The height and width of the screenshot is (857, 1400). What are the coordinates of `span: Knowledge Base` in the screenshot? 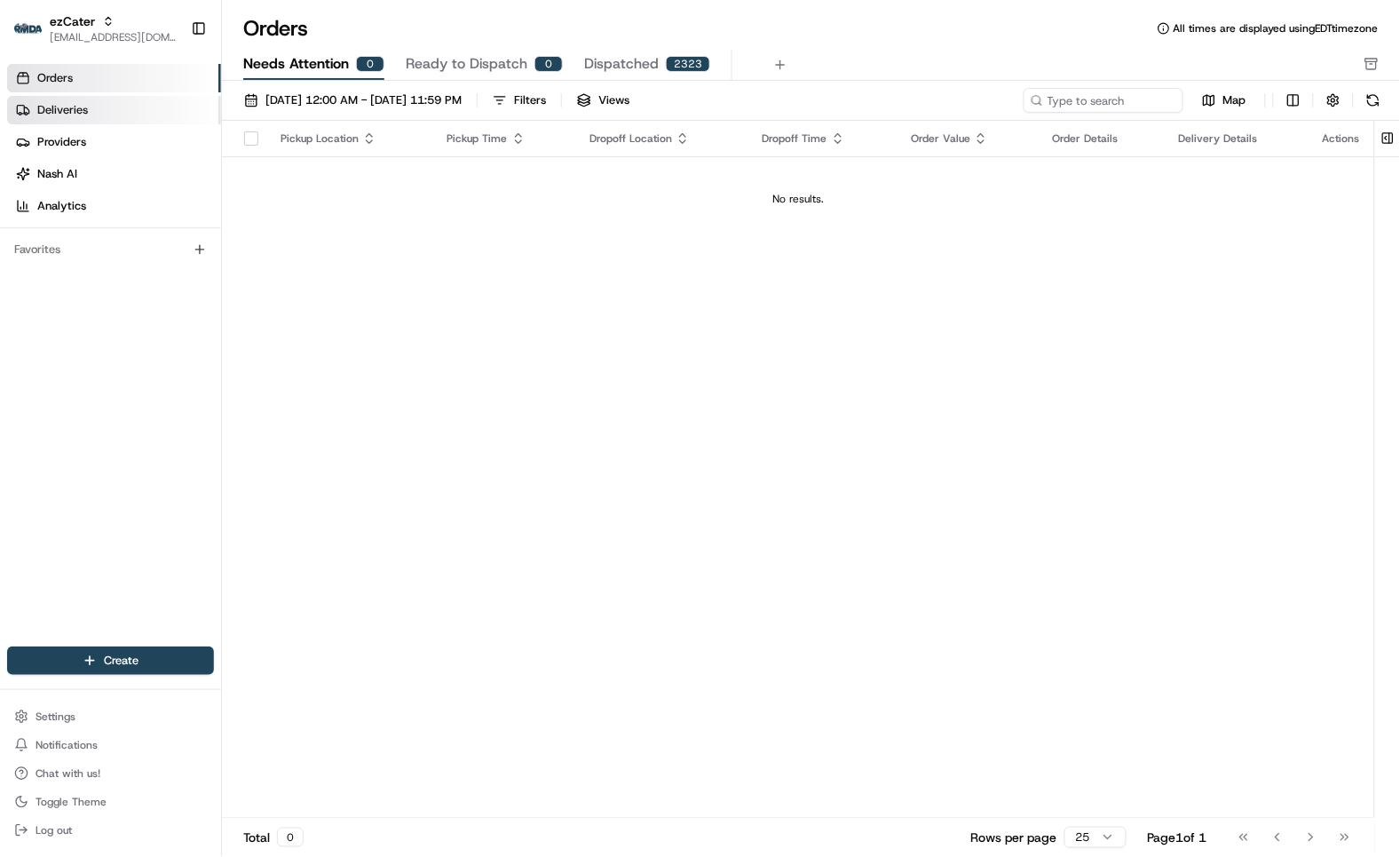 It's located at (85, 266).